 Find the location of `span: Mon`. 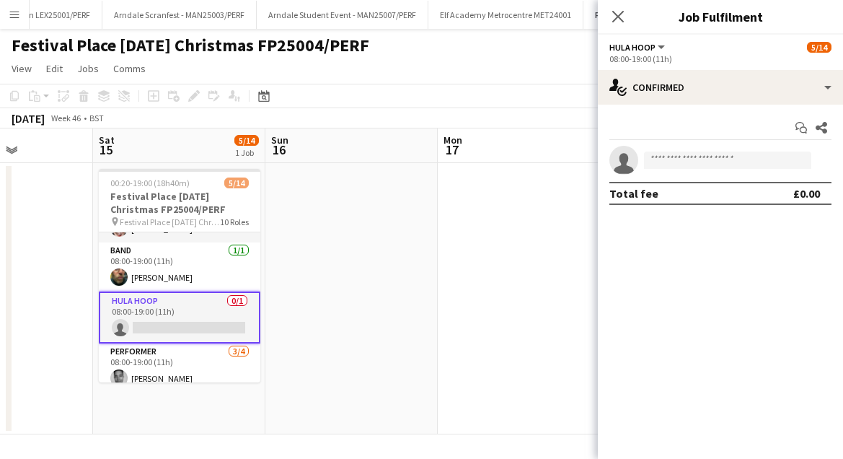

span: Mon is located at coordinates (453, 140).